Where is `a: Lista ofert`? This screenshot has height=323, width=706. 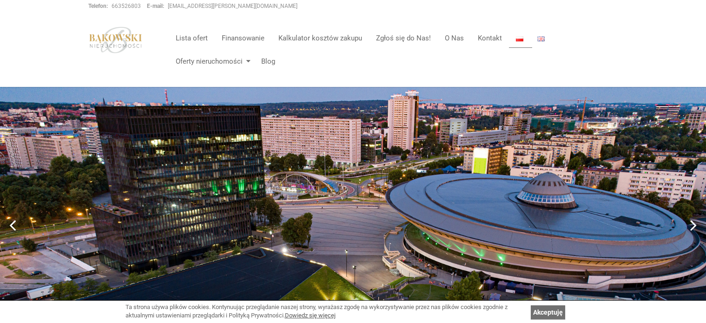
a: Lista ofert is located at coordinates (192, 38).